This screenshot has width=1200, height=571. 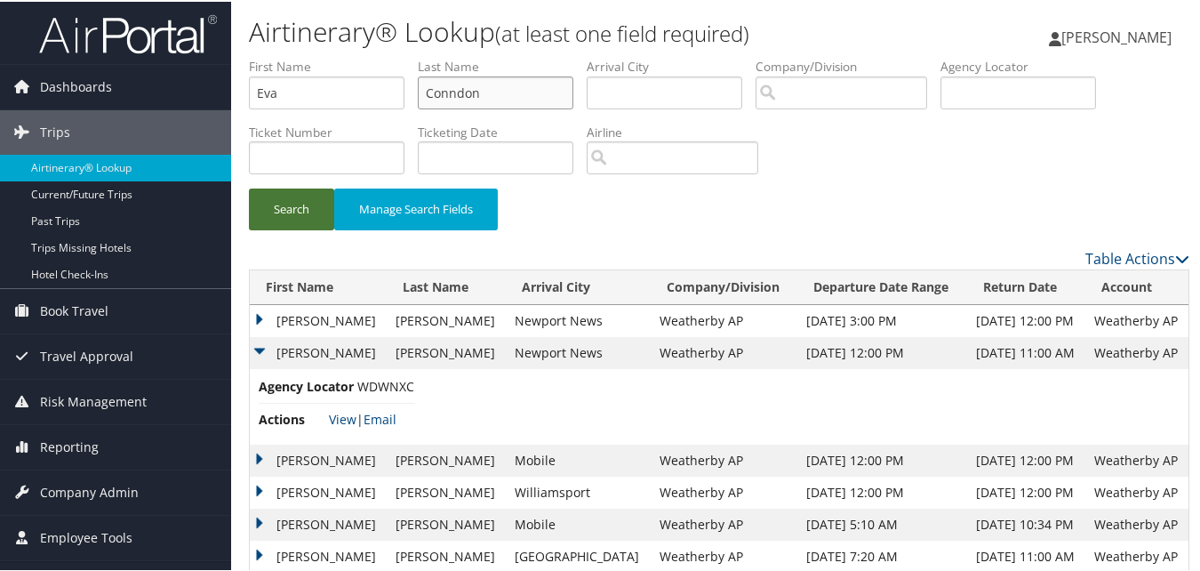 What do you see at coordinates (679, 131) in the screenshot?
I see `label: Airline` at bounding box center [679, 131].